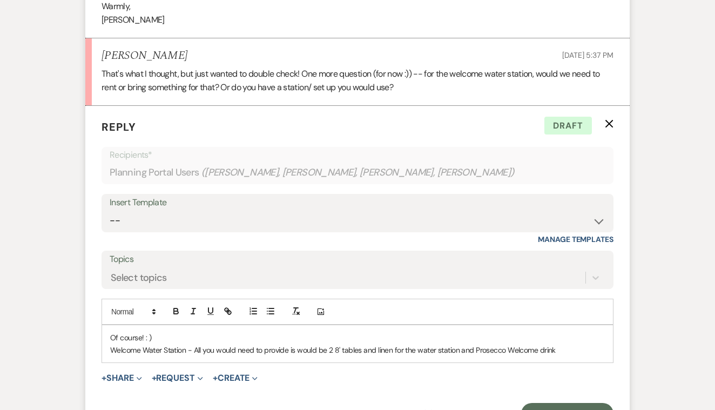 The height and width of the screenshot is (410, 715). What do you see at coordinates (177, 378) in the screenshot?
I see `button: Request` at bounding box center [177, 378].